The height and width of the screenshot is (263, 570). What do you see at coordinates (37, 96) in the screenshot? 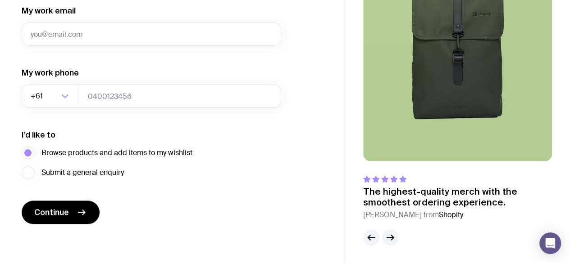
I see `span: +61` at bounding box center [37, 96].